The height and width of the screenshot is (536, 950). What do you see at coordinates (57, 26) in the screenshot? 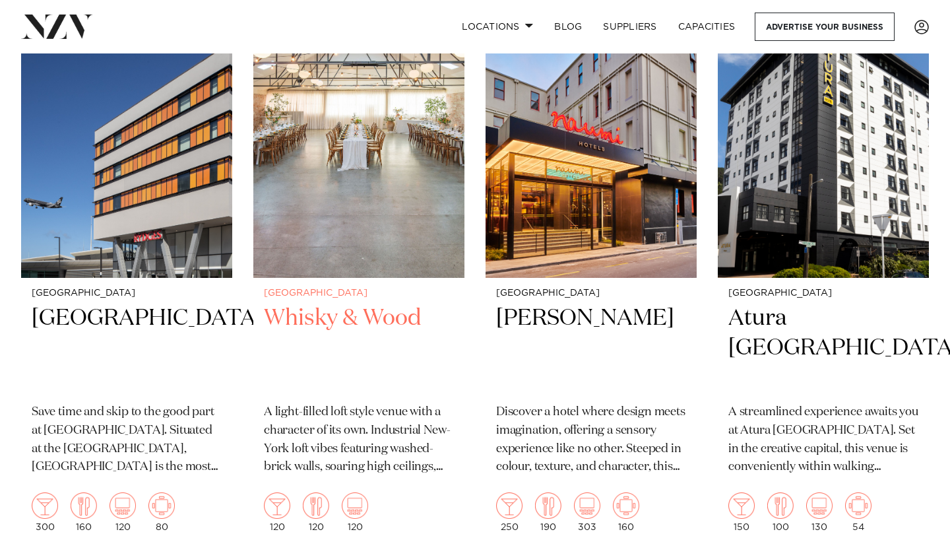
I see `img: nzv-logo.png` at bounding box center [57, 26].